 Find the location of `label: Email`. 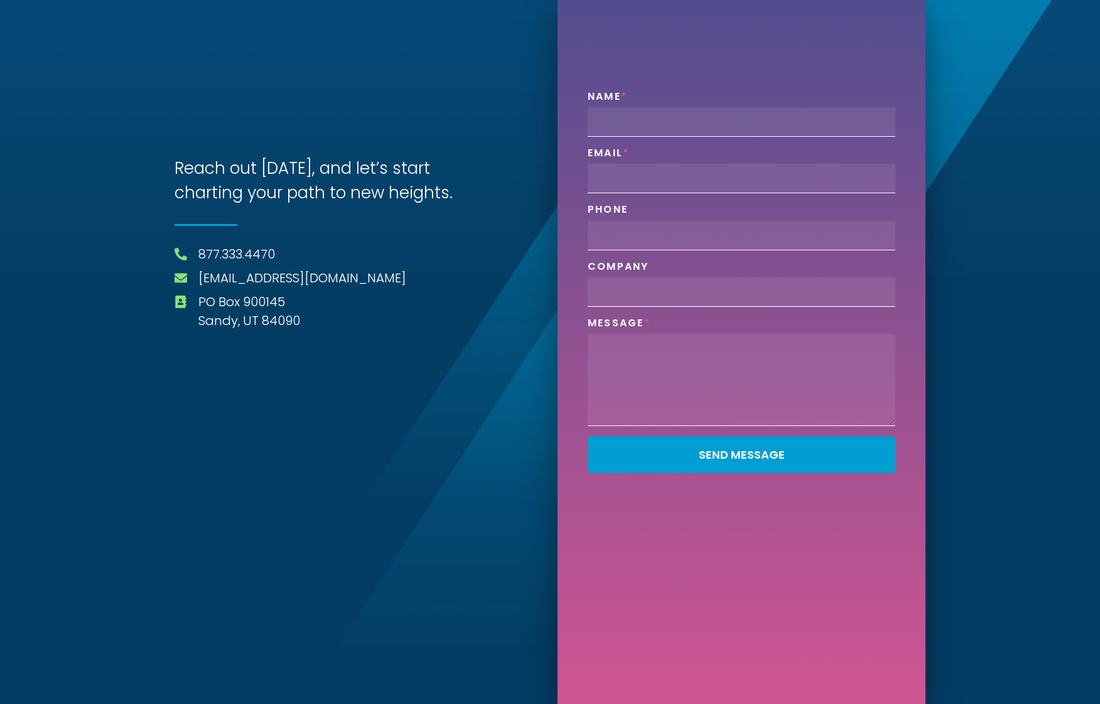

label: Email is located at coordinates (608, 155).